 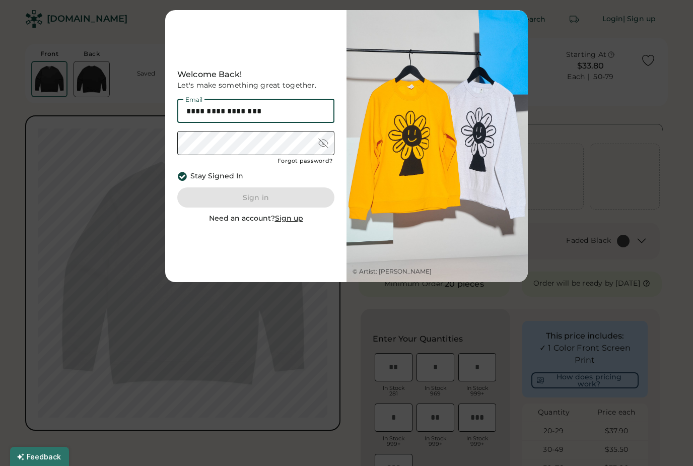 I want to click on div: Stay Signed In, so click(x=216, y=176).